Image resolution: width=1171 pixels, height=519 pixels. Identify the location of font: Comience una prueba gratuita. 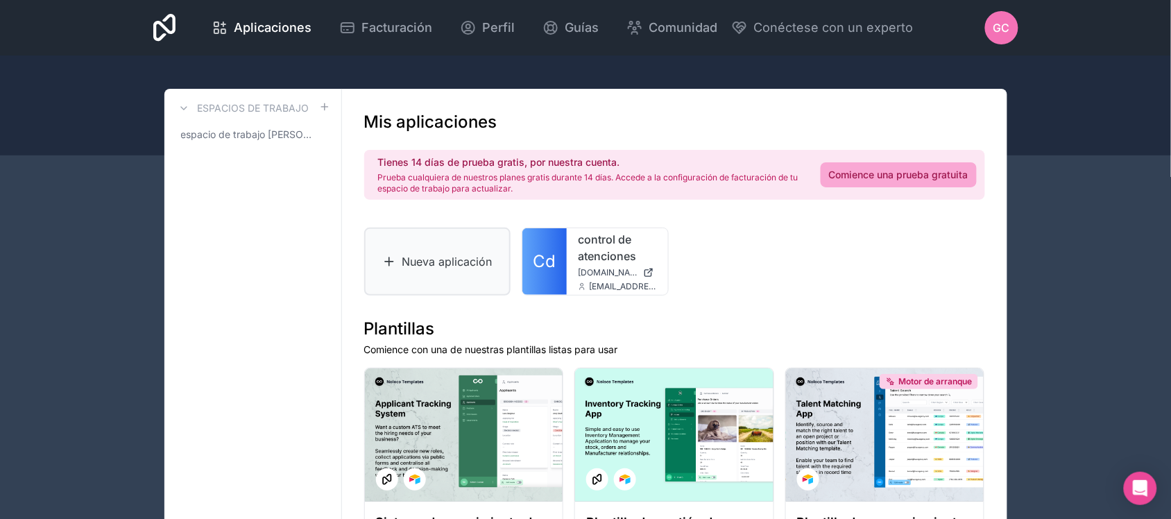
(898, 174).